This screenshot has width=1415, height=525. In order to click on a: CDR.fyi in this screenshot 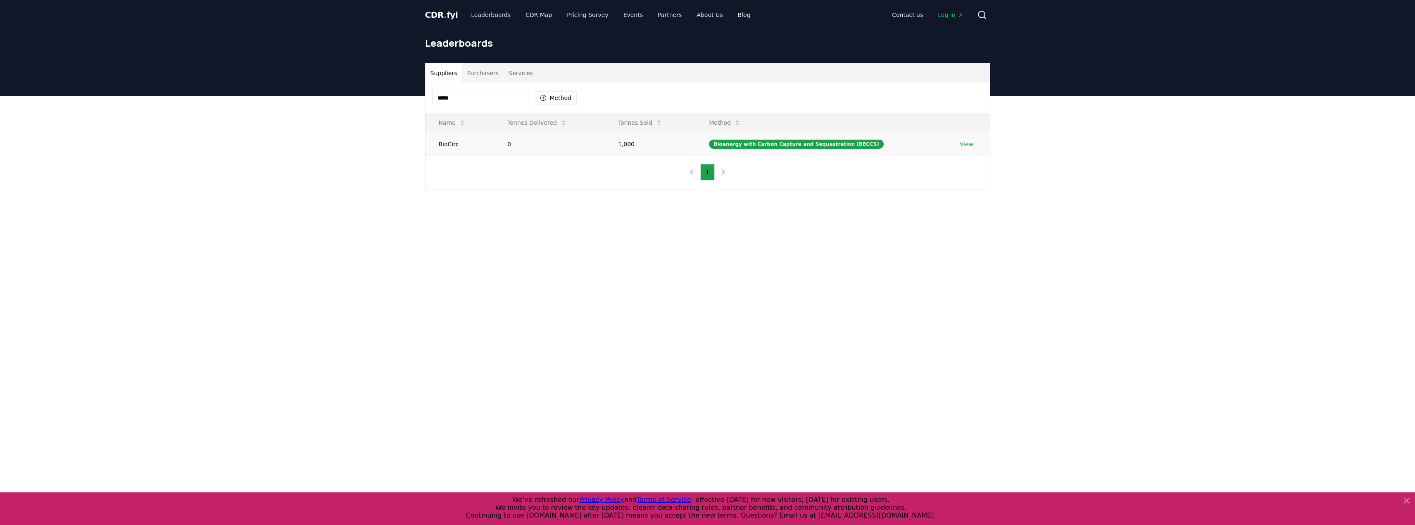, I will do `click(442, 15)`.